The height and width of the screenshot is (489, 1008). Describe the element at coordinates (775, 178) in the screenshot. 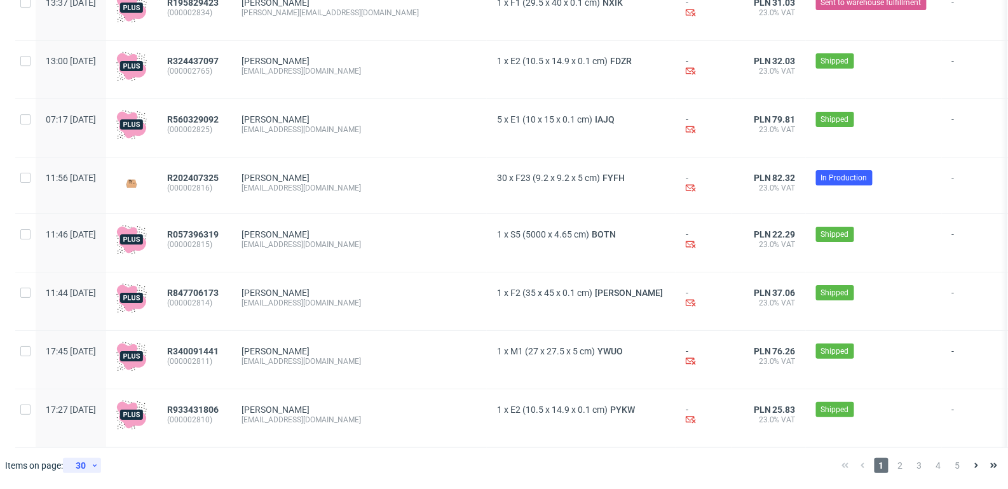

I see `span: PLN 82.32` at that location.